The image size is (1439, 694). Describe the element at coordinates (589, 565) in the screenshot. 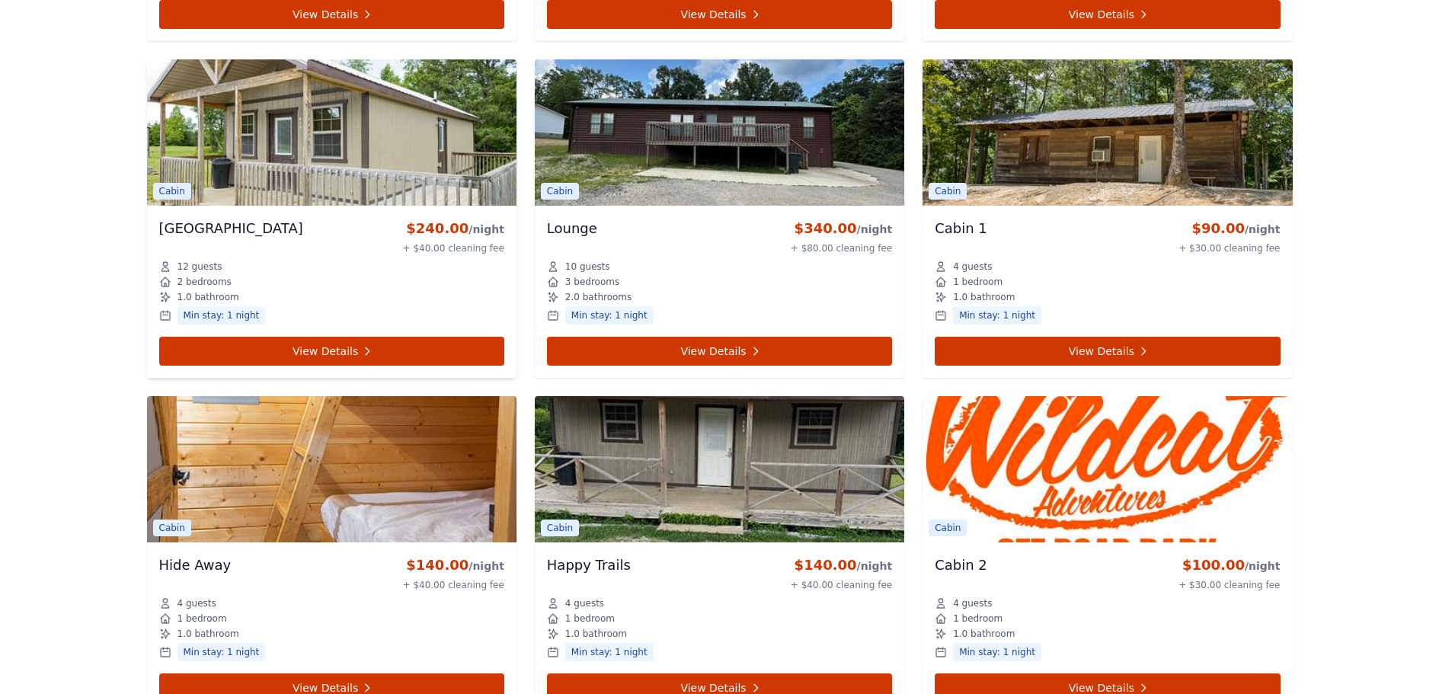

I see `h3: Happy Trails` at that location.